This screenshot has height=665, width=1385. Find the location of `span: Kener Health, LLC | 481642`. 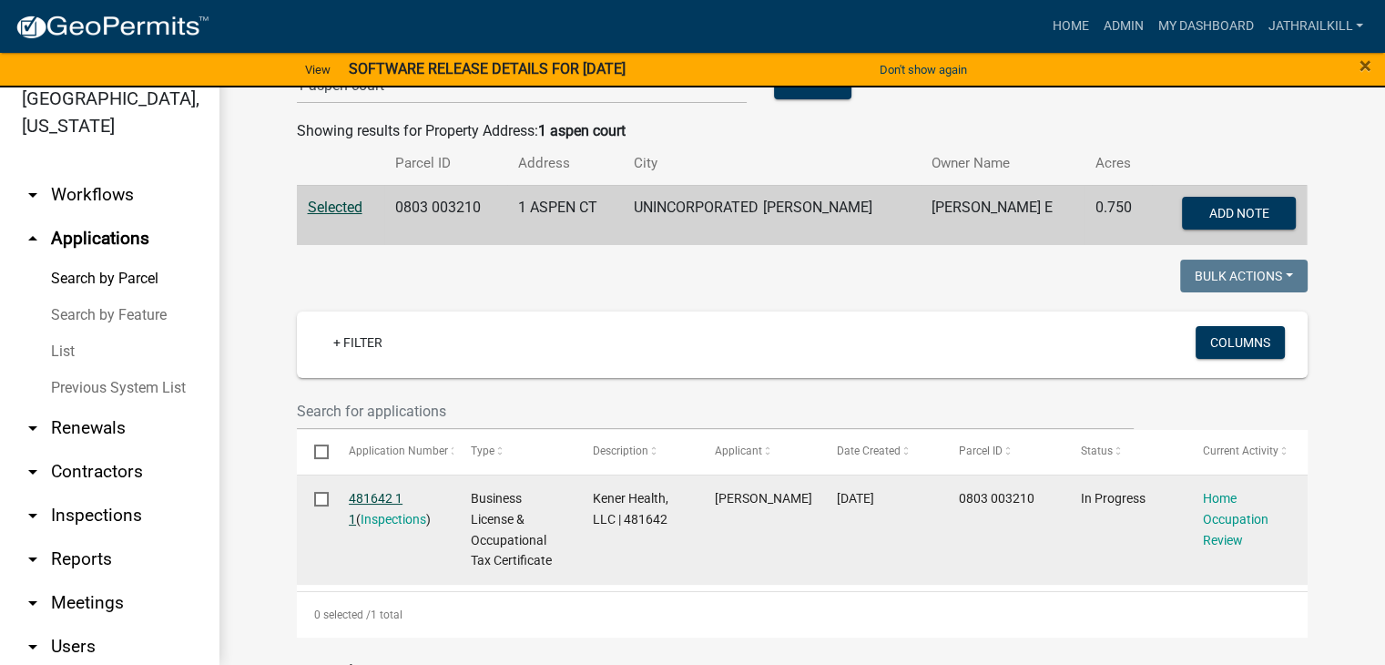

span: Kener Health, LLC | 481642 is located at coordinates (630, 508).